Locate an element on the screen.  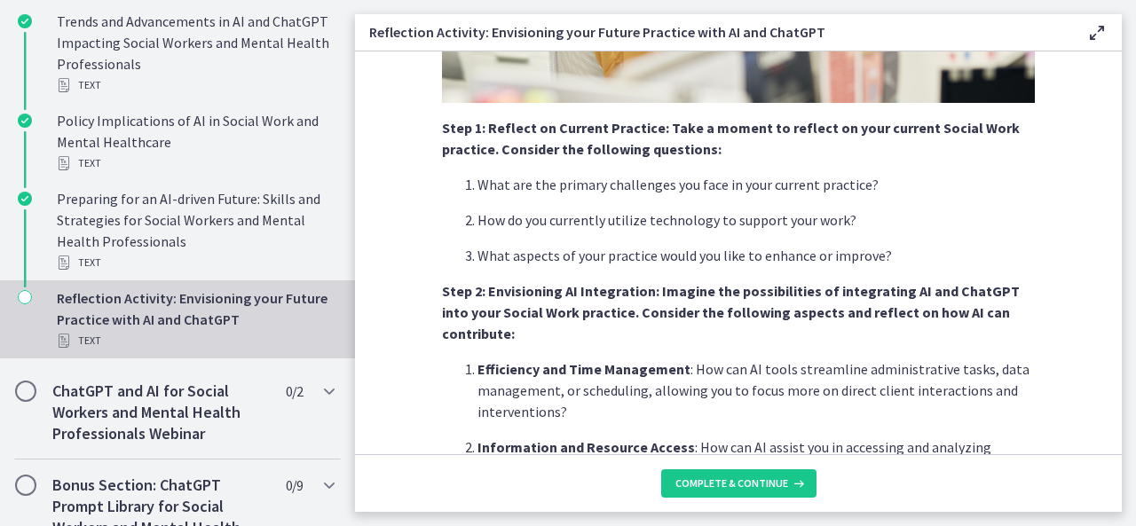
span: 0 / 2 is located at coordinates (294, 391).